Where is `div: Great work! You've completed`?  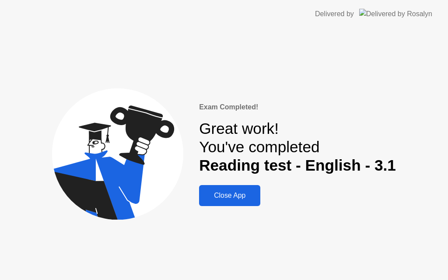
div: Great work! You've completed is located at coordinates (297, 147).